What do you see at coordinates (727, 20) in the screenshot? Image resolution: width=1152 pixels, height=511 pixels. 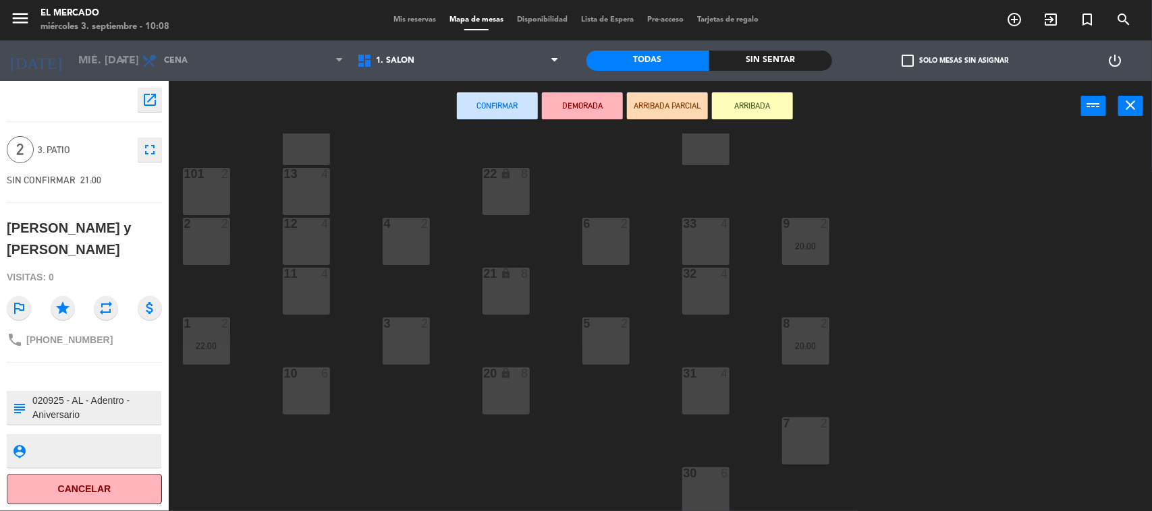 I see `span: Tarjetas de regalo` at bounding box center [727, 20].